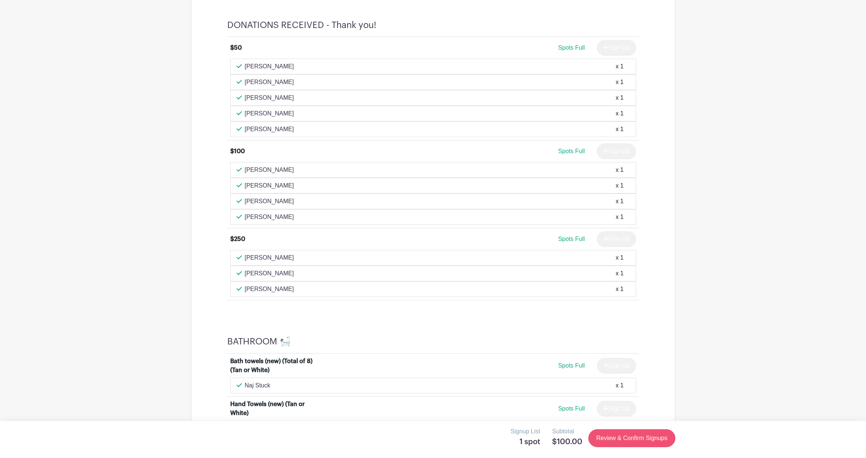 The height and width of the screenshot is (458, 866). Describe the element at coordinates (236, 48) in the screenshot. I see `div: $50` at that location.